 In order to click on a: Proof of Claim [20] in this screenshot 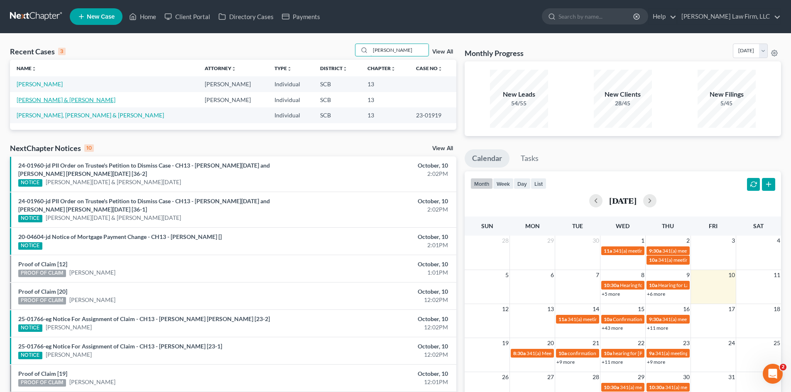, I will do `click(43, 291)`.